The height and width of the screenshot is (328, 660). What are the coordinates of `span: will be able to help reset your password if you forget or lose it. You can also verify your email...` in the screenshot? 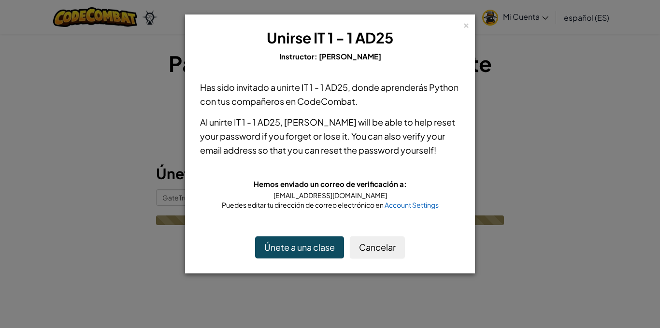 It's located at (328, 136).